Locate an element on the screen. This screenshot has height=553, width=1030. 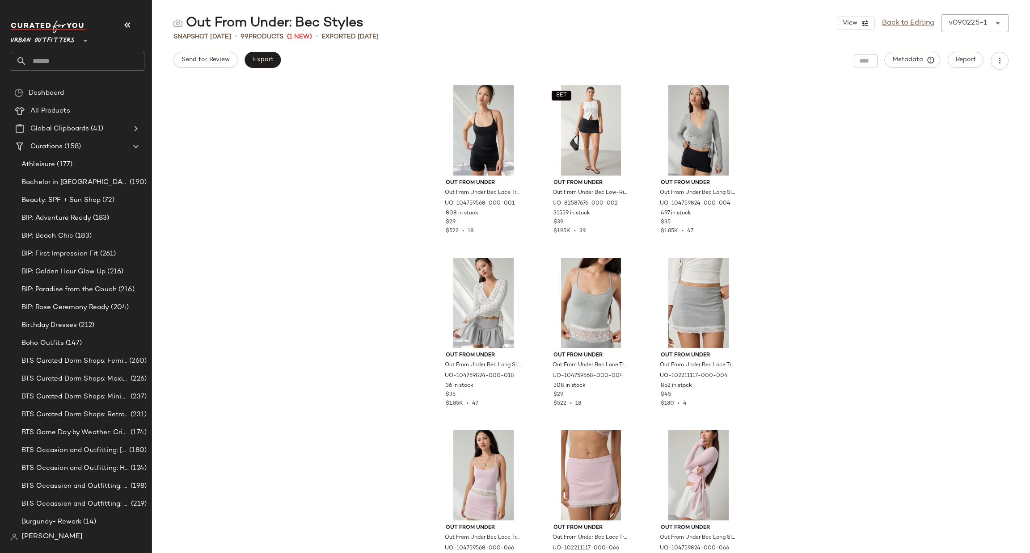
div: Out From Under: Bec Styles is located at coordinates (268, 23).